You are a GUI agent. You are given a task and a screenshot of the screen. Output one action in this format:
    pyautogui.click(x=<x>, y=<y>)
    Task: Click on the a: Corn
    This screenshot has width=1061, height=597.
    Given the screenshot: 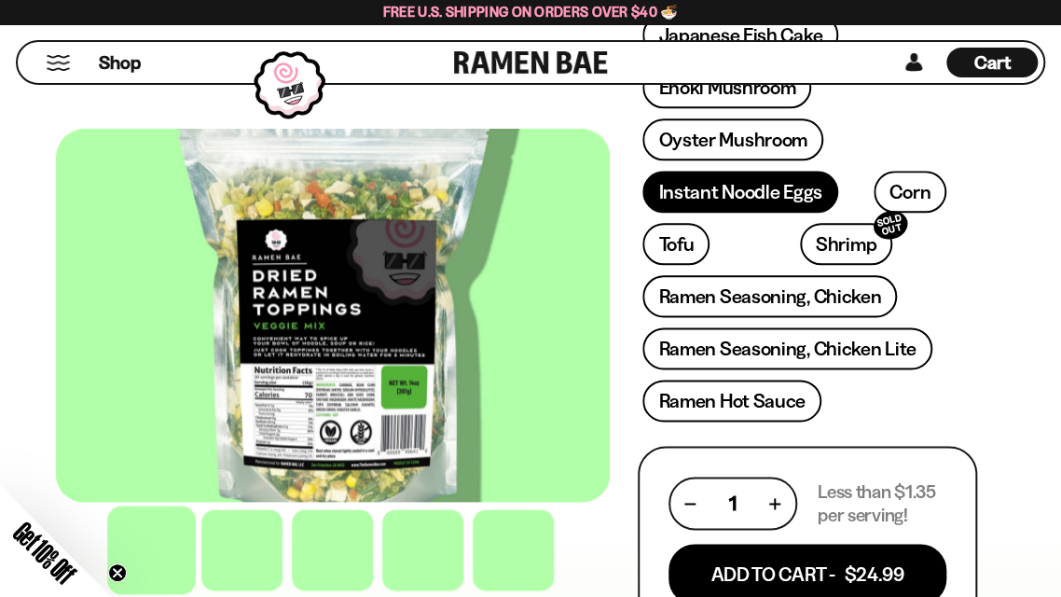 What is the action you would take?
    pyautogui.click(x=910, y=191)
    